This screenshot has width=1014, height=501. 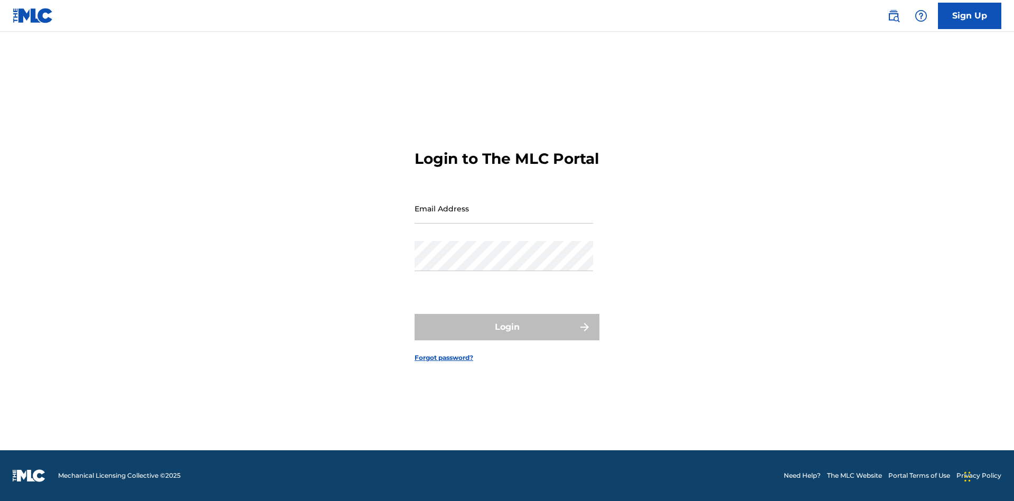 I want to click on h3: Login to The MLC Portal, so click(x=506, y=158).